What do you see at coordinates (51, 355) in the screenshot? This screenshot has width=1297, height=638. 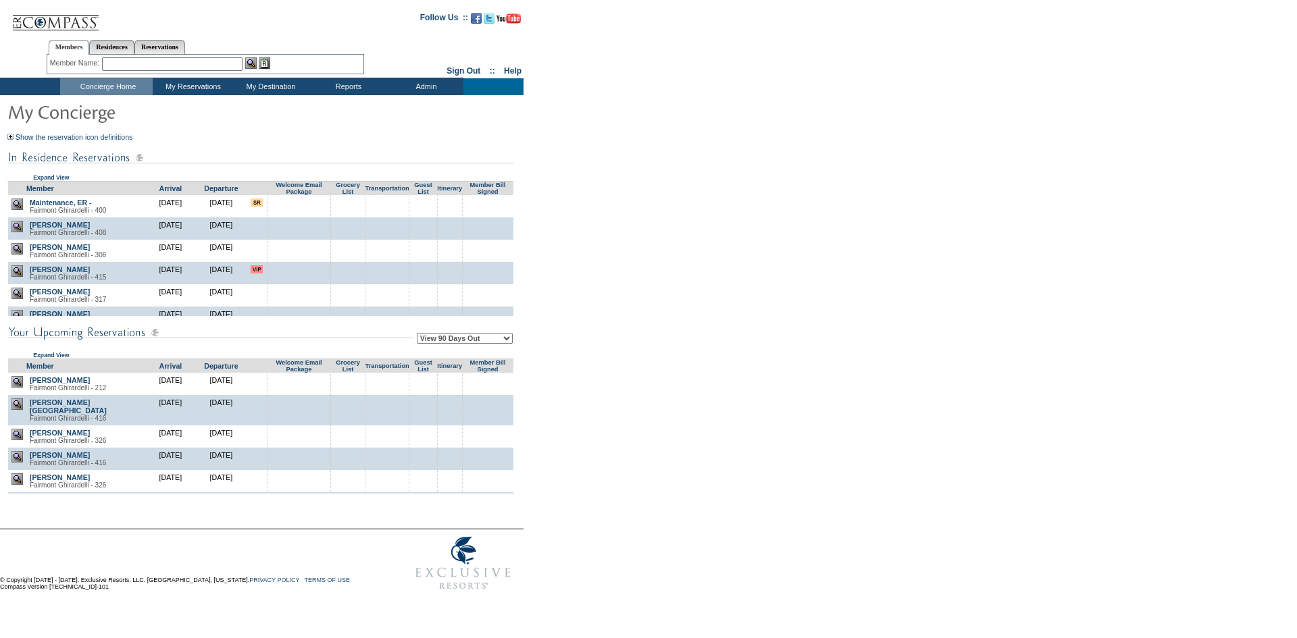 I see `a: Expand View` at bounding box center [51, 355].